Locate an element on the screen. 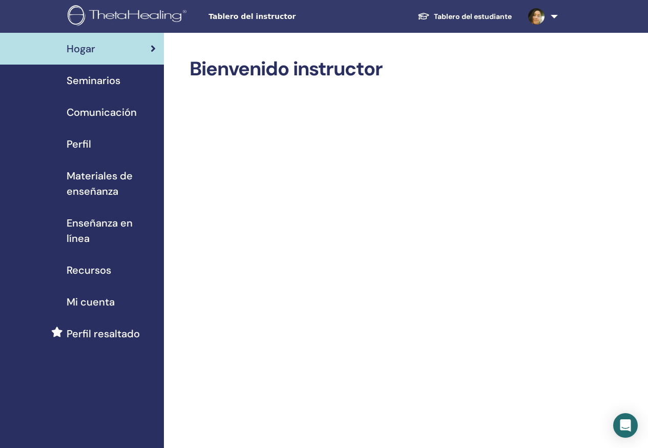 This screenshot has height=448, width=648. span: Mi cuenta is located at coordinates (91, 302).